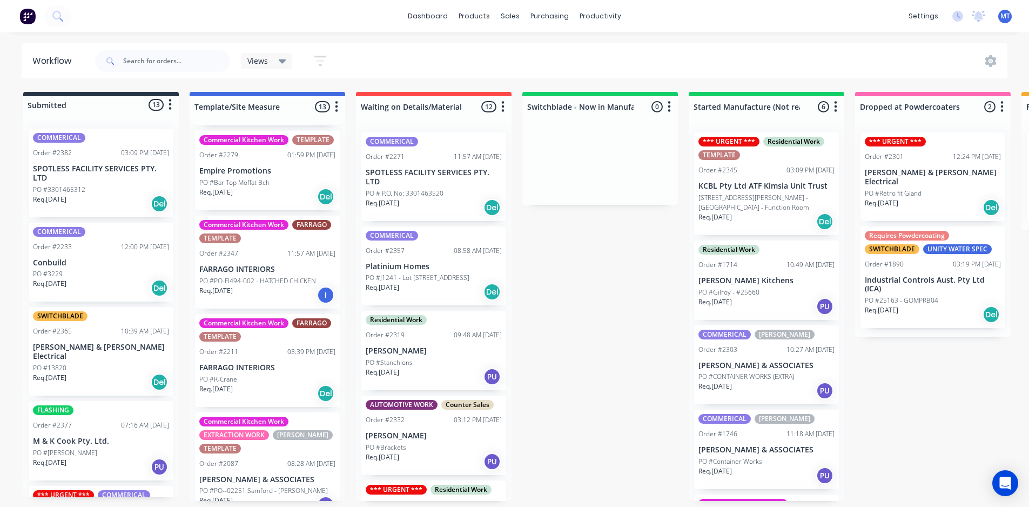  I want to click on p: PO #25163 - GOMPRB04, so click(902, 300).